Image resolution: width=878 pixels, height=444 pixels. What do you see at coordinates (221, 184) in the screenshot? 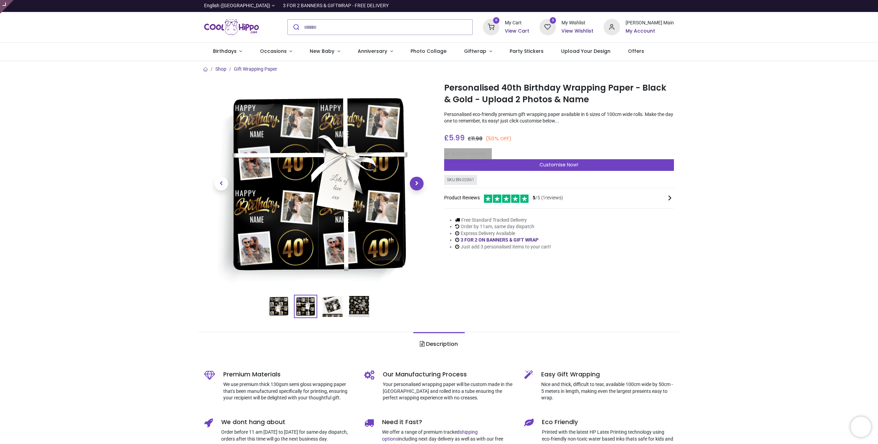
I see `a: Previous` at bounding box center [221, 184].